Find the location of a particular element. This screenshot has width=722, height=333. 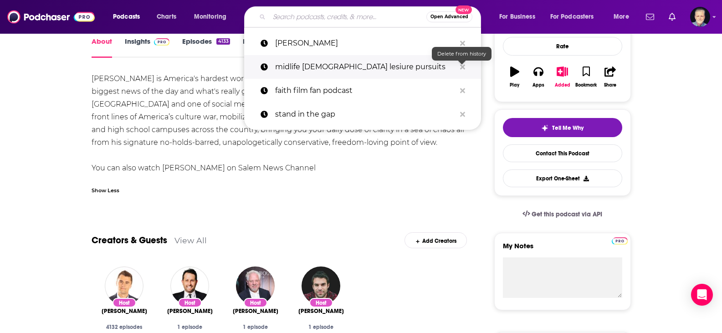

p: stand in the gap is located at coordinates (365, 114).